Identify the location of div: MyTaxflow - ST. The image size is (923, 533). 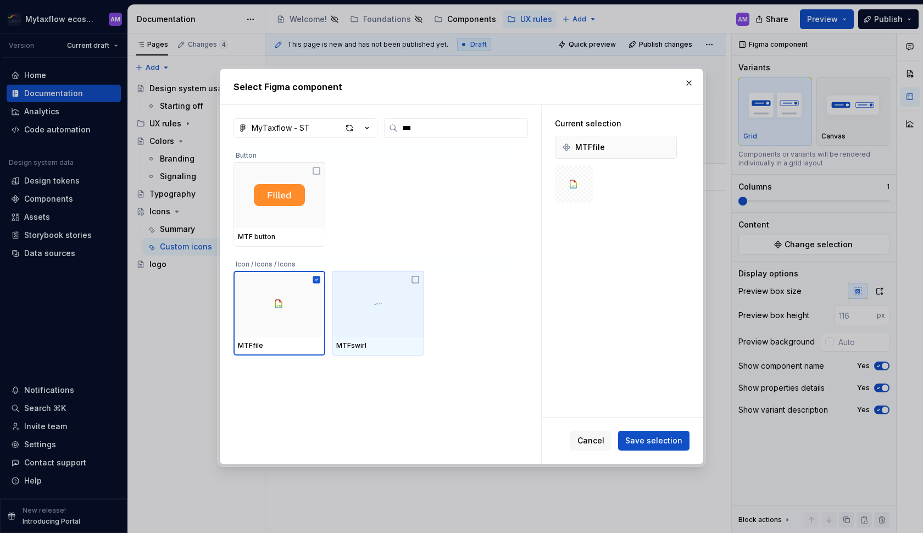
(281, 128).